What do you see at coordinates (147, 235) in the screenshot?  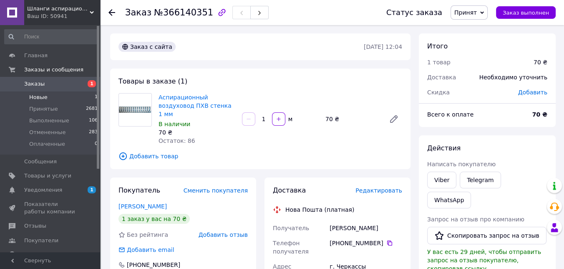 I see `span: Без рейтинга` at bounding box center [147, 235].